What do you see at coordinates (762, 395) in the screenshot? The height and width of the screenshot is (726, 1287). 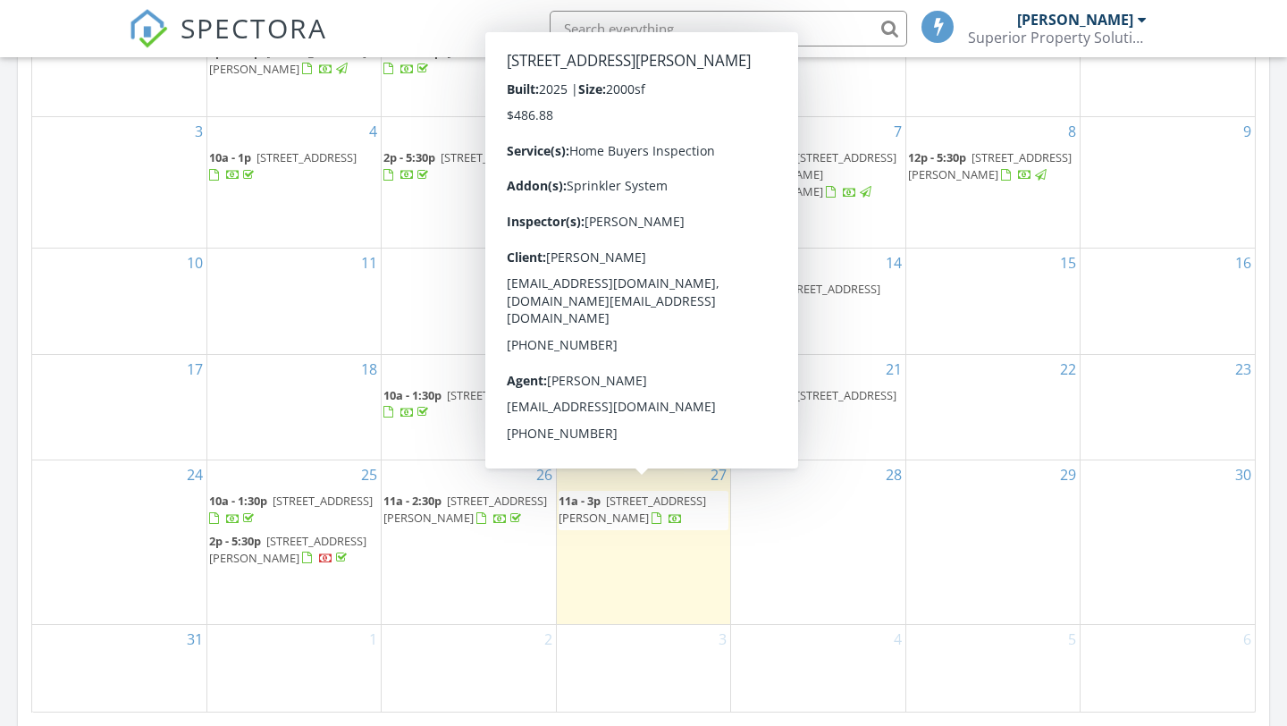 I see `span: 10a - 3:30p` at bounding box center [762, 395].